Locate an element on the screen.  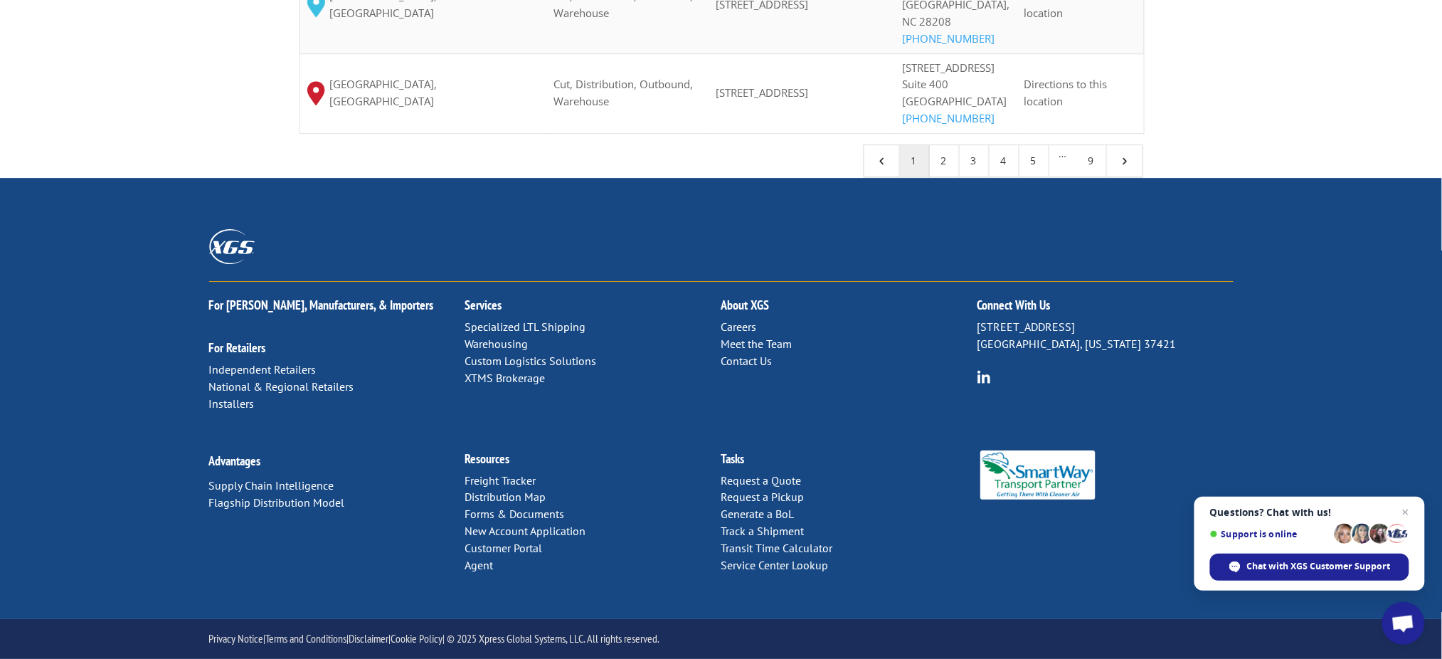
a: Disclaimer is located at coordinates (369, 638).